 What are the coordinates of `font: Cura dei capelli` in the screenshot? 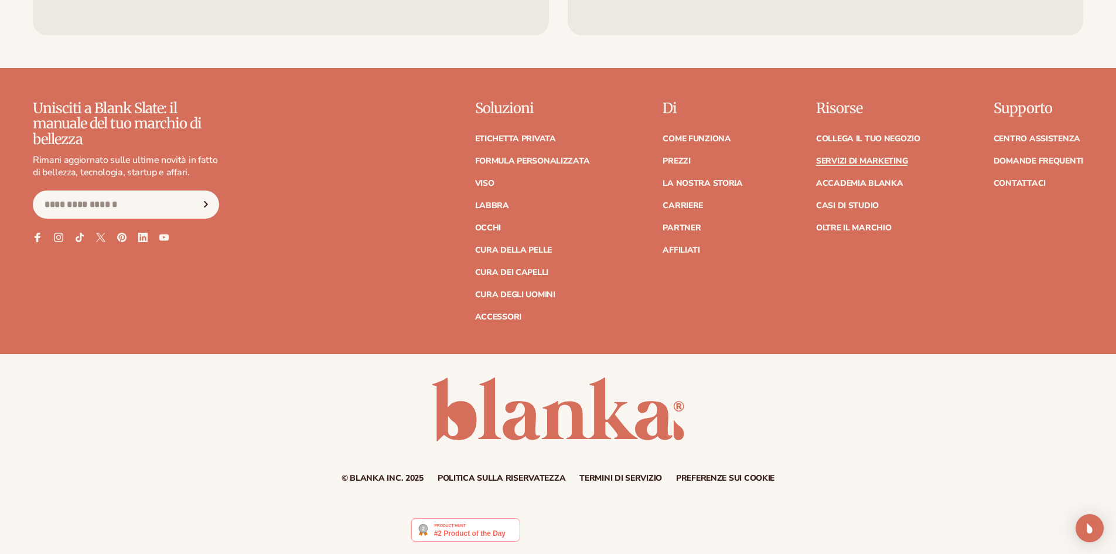 It's located at (512, 272).